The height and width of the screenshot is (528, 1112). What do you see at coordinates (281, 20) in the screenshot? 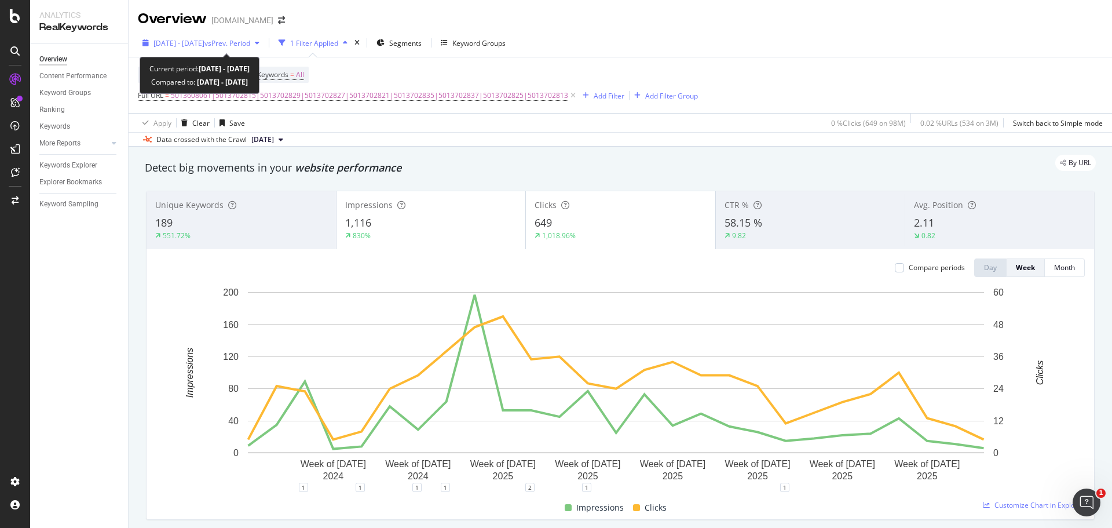
I see `div: arrow-right-arrow-left` at bounding box center [281, 20].